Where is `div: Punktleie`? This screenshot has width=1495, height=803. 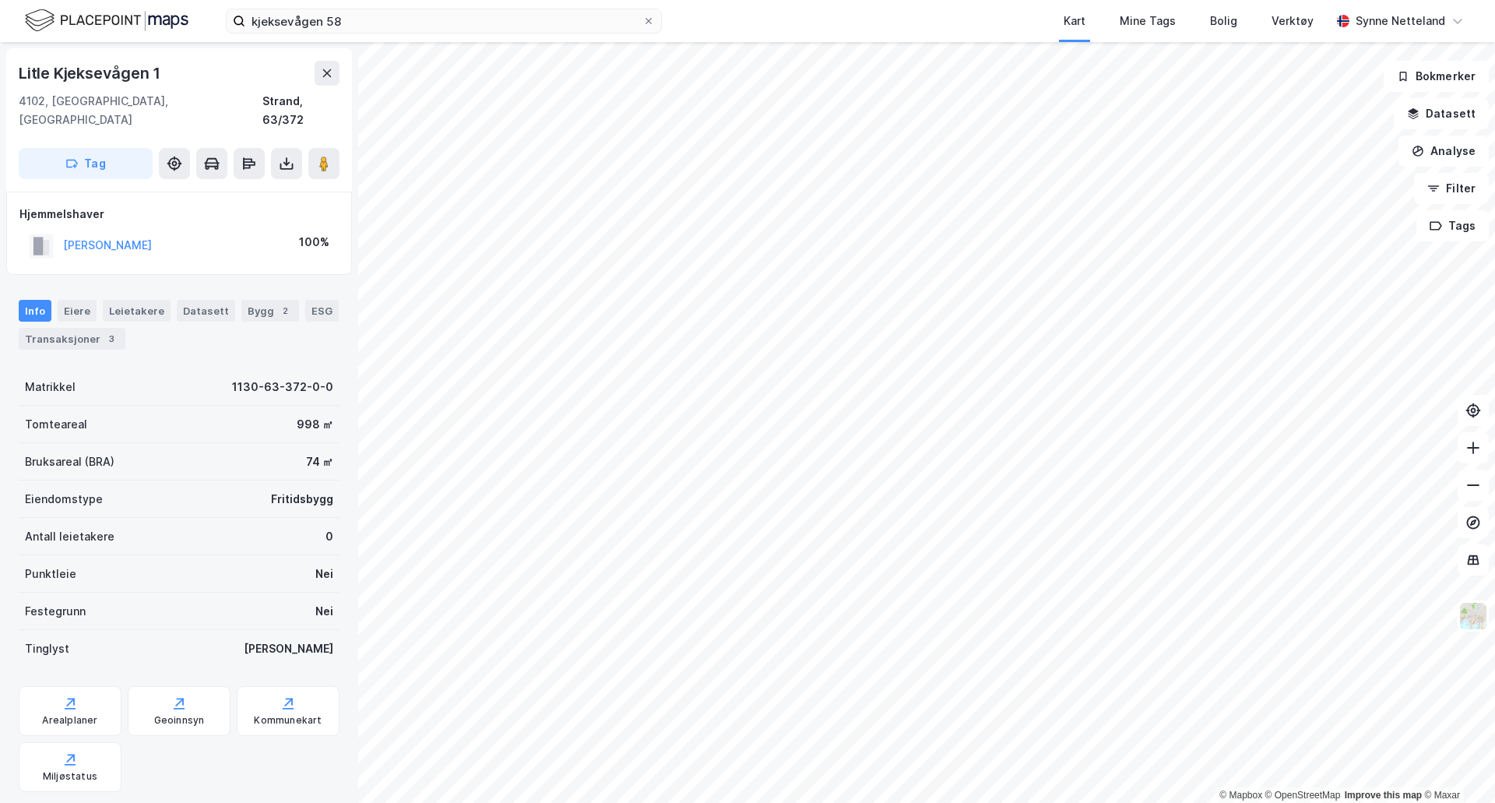 div: Punktleie is located at coordinates (51, 574).